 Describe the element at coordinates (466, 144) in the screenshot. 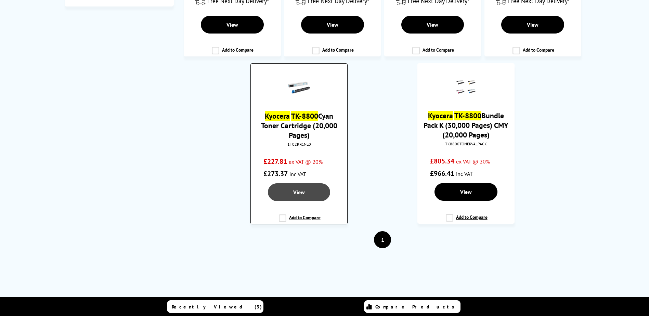

I see `div: TK8800TONERVALPACK` at that location.